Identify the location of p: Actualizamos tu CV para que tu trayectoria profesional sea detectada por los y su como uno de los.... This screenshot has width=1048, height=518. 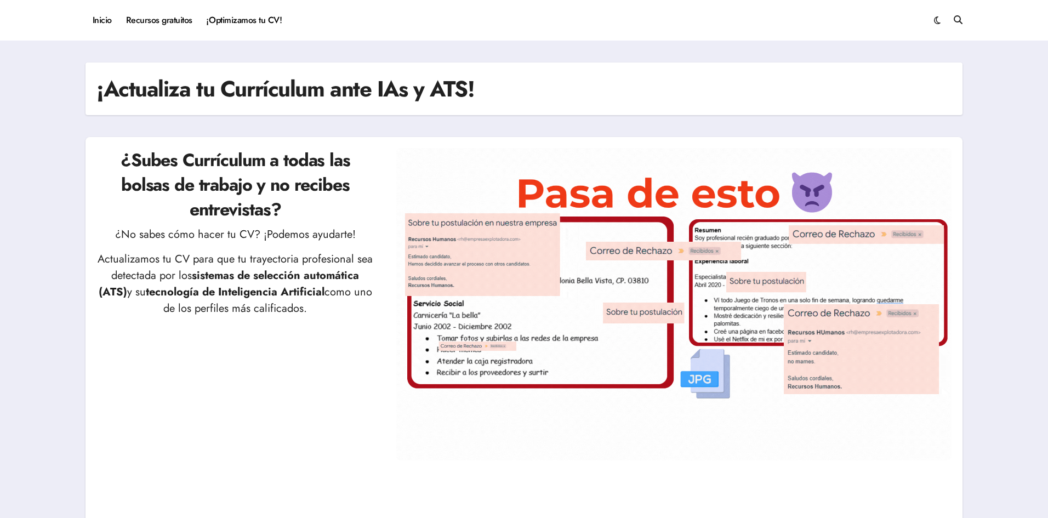
(235, 284).